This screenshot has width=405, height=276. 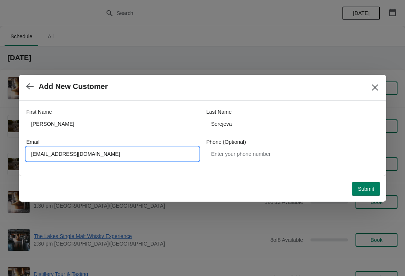 I want to click on span: Submit, so click(x=366, y=189).